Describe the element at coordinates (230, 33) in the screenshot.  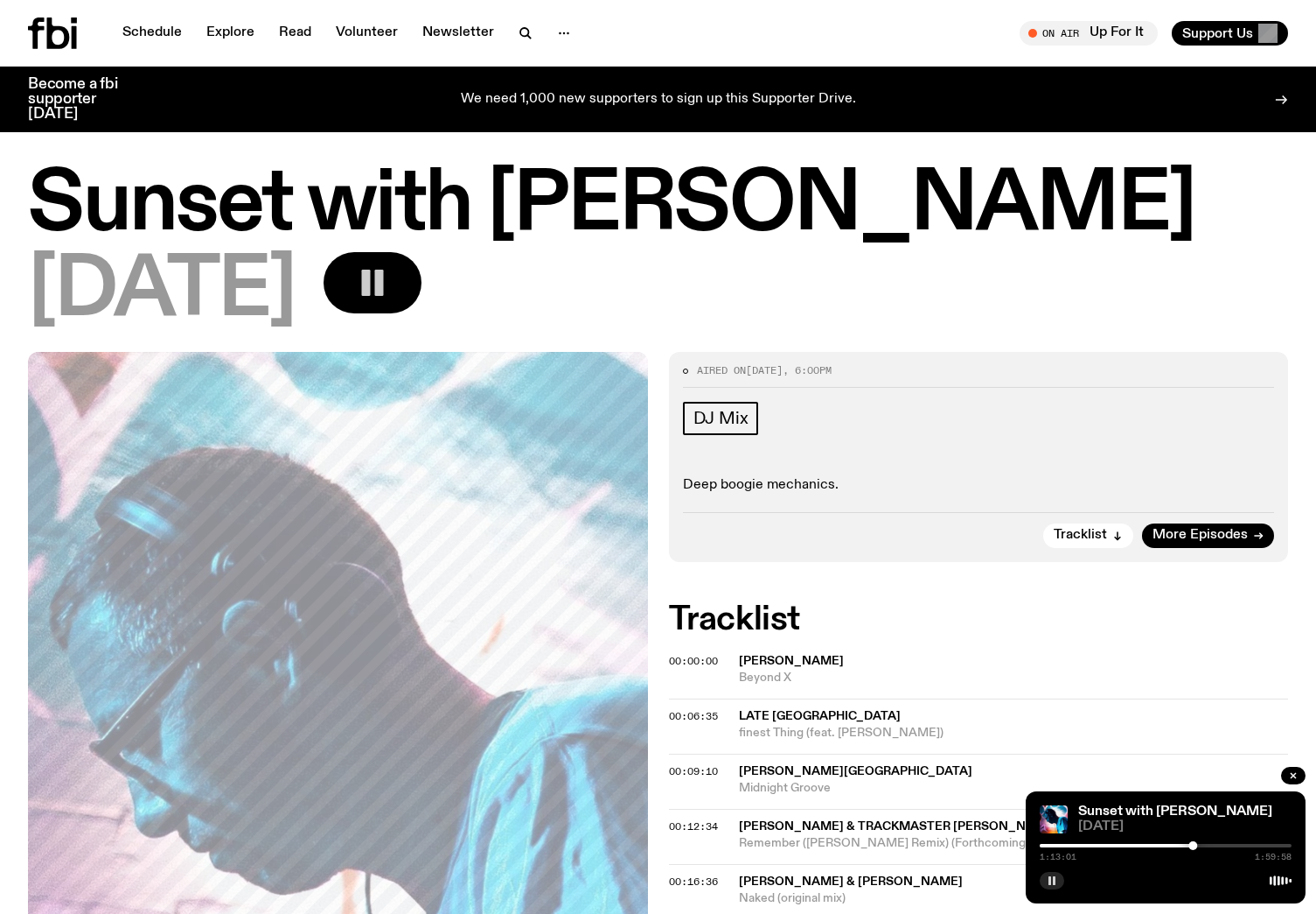
I see `a: Explore` at that location.